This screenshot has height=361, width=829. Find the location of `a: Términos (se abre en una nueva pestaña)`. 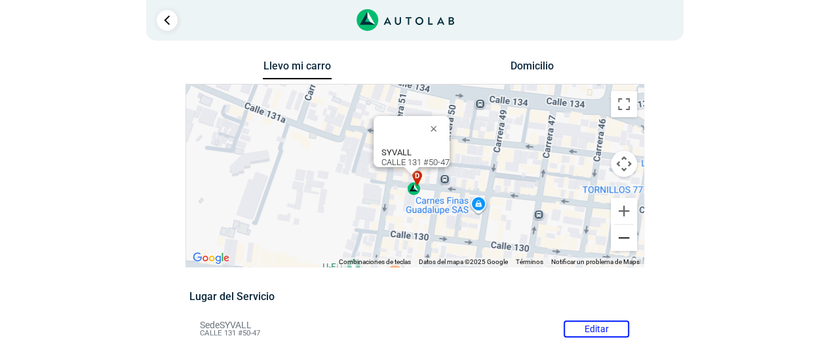

a: Términos (se abre en una nueva pestaña) is located at coordinates (529, 261).